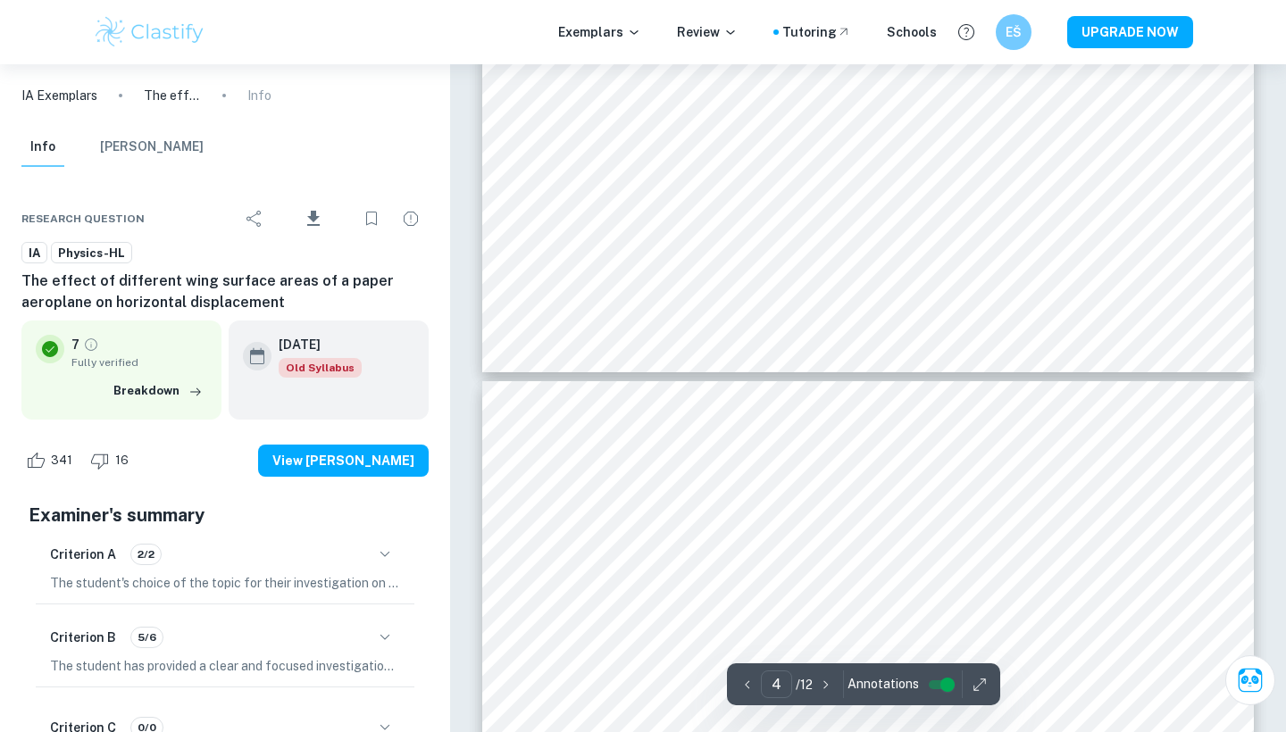  Describe the element at coordinates (146, 637) in the screenshot. I see `span: 5/6` at that location.